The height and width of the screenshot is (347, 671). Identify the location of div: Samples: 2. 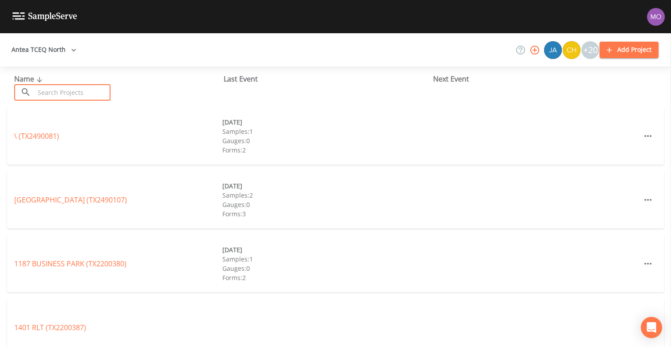
(326, 195).